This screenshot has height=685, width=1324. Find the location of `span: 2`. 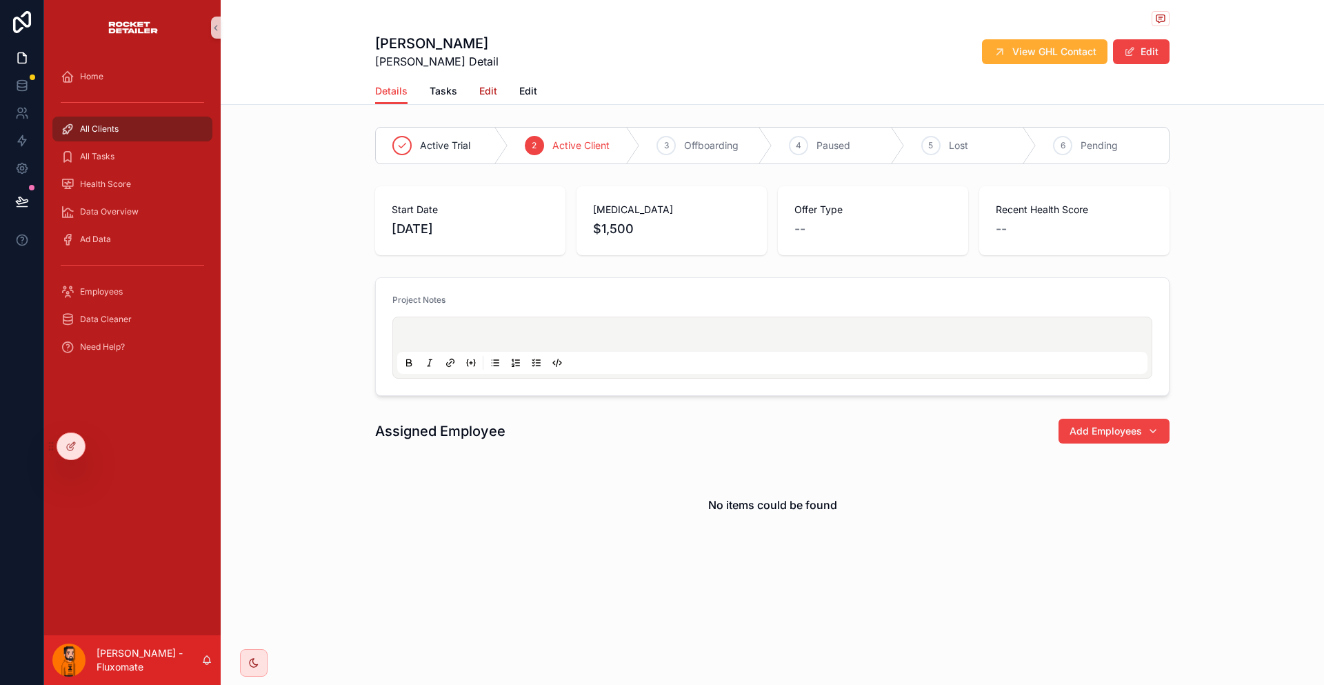

span: 2 is located at coordinates (534, 146).